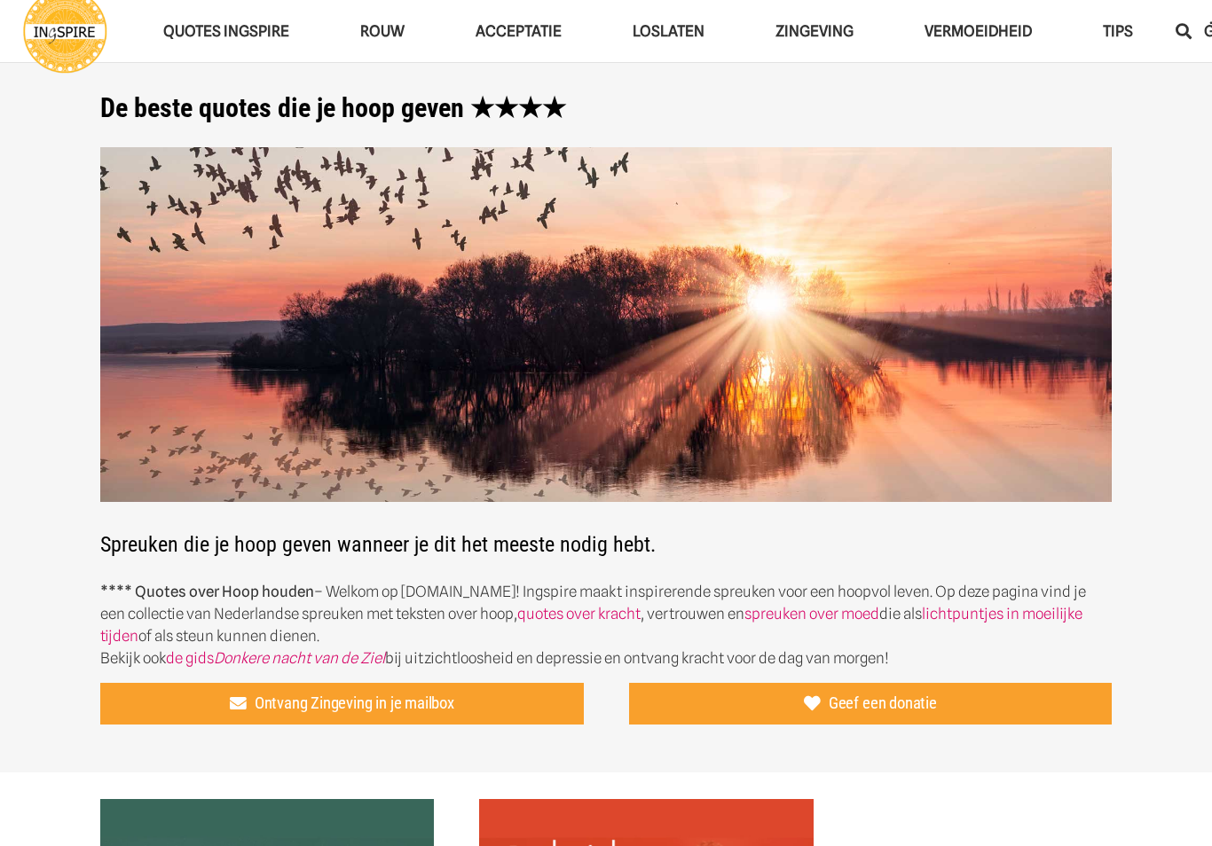 The height and width of the screenshot is (846, 1212). Describe the element at coordinates (812, 614) in the screenshot. I see `a: spreuken over moed` at that location.